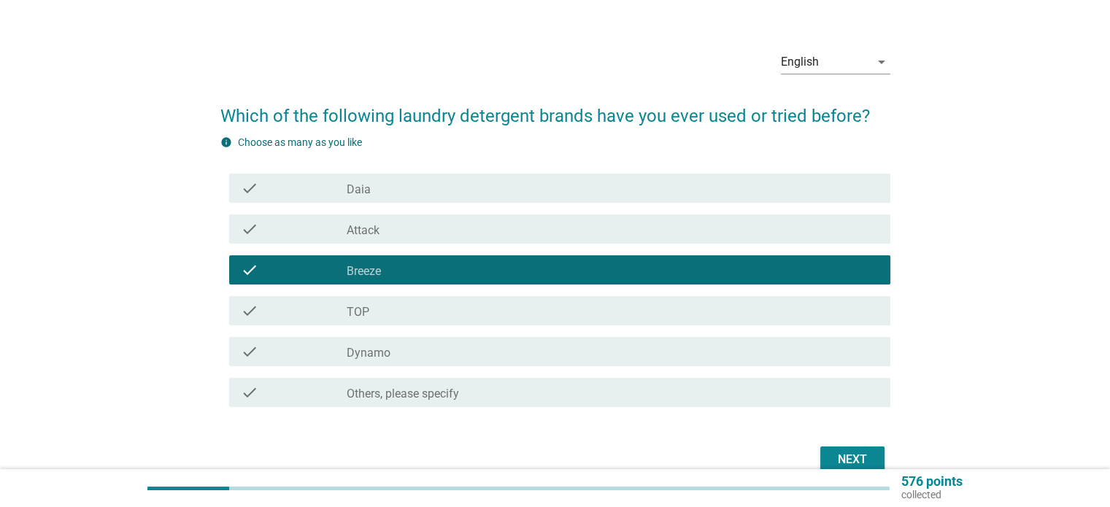 The image size is (1110, 507). I want to click on label: Breeze, so click(363, 272).